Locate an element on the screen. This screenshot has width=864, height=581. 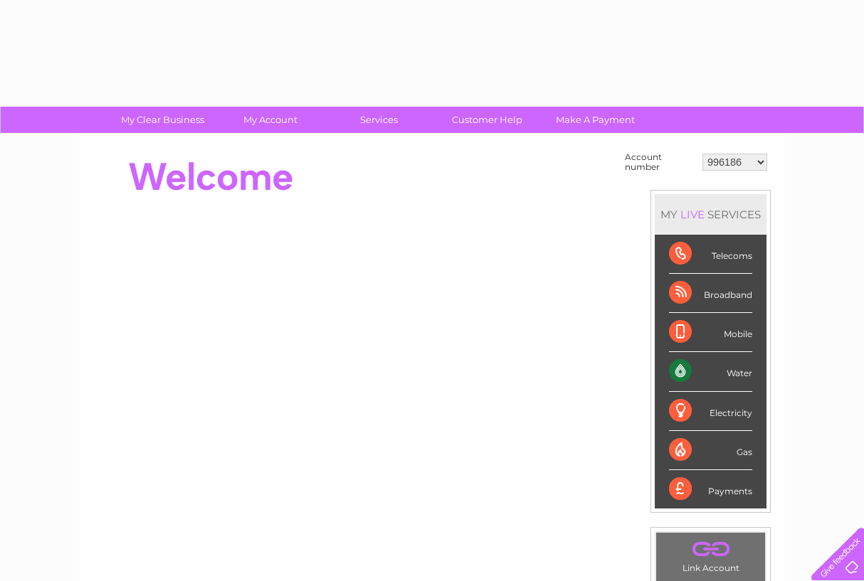
a: Customer Help is located at coordinates (487, 120).